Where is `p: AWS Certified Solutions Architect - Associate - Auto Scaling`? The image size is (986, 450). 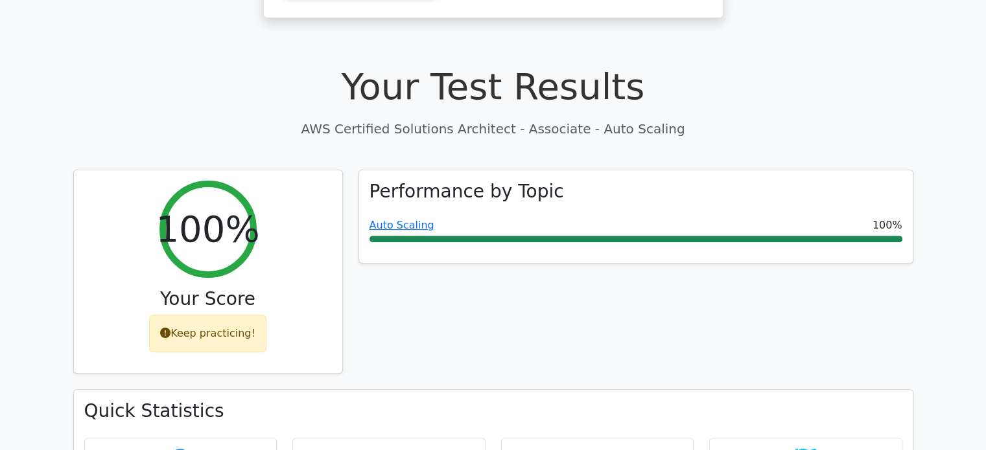 p: AWS Certified Solutions Architect - Associate - Auto Scaling is located at coordinates (493, 129).